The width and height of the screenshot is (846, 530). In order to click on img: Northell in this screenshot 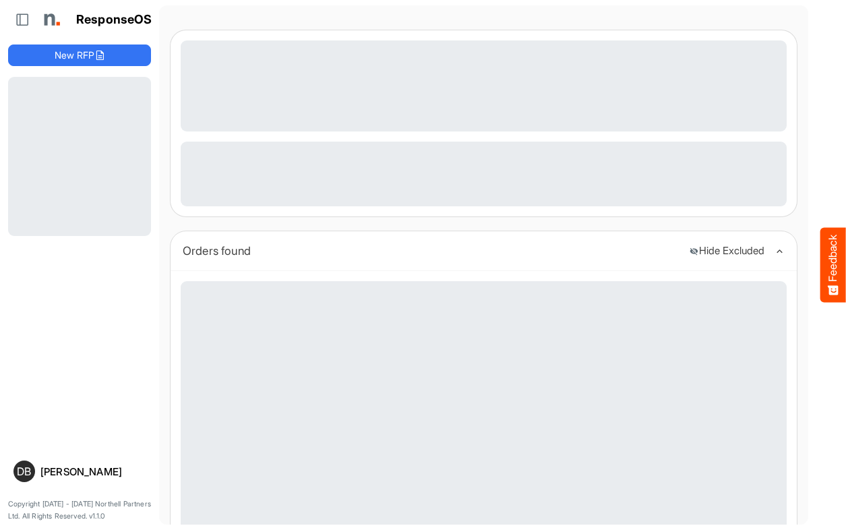, I will do `click(51, 20)`.